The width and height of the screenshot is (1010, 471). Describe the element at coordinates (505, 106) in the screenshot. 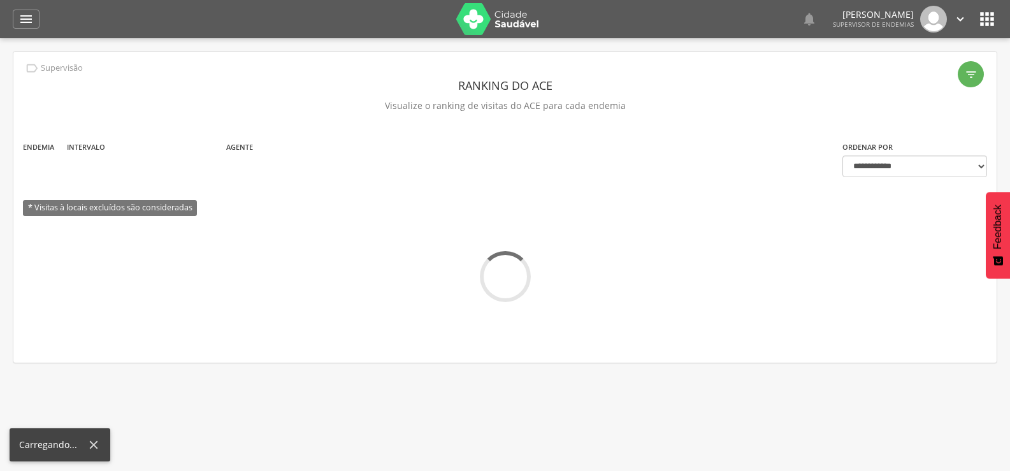

I see `p: Visualize o ranking de visitas do ACE para cada endemia` at that location.